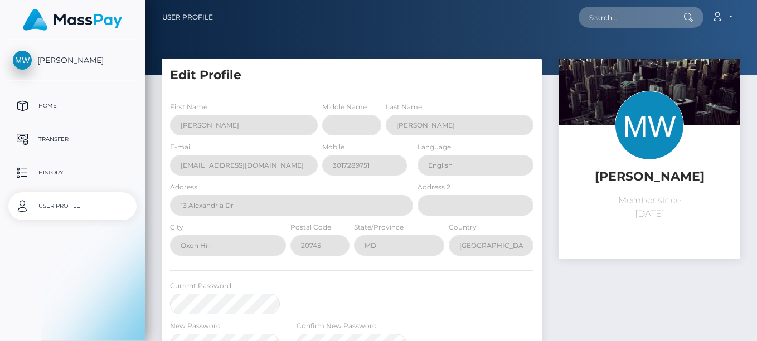  Describe the element at coordinates (434, 187) in the screenshot. I see `label: Address 2` at that location.